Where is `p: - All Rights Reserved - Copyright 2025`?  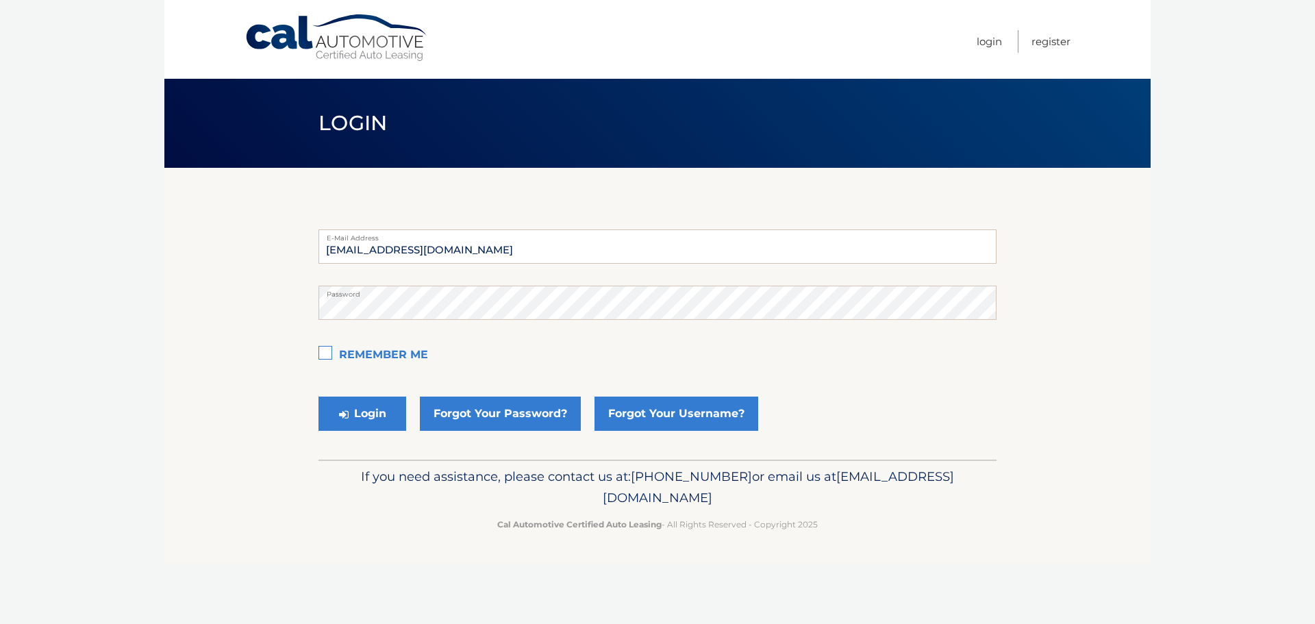 p: - All Rights Reserved - Copyright 2025 is located at coordinates (658, 524).